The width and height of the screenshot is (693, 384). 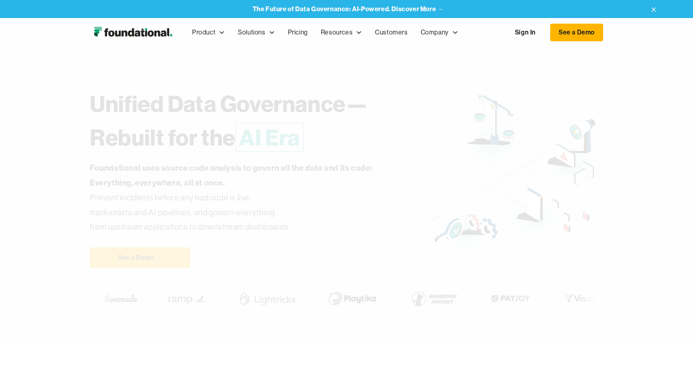 What do you see at coordinates (351, 299) in the screenshot?
I see `img: Playtika` at bounding box center [351, 299].